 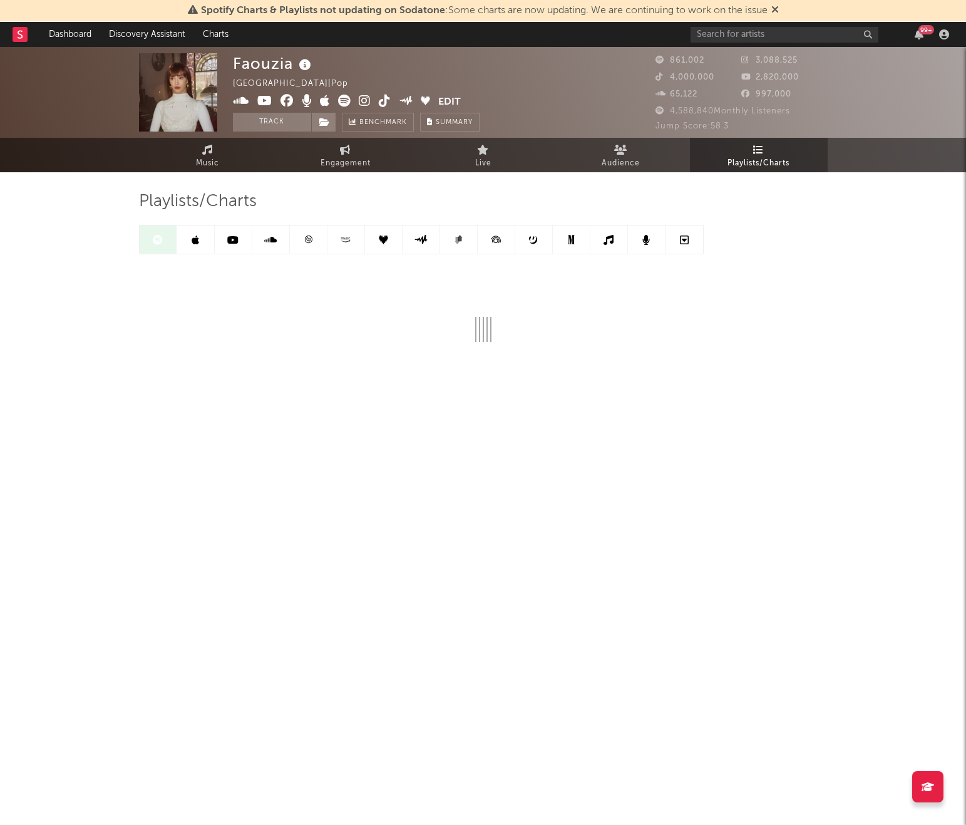 I want to click on span: Engagement, so click(x=346, y=163).